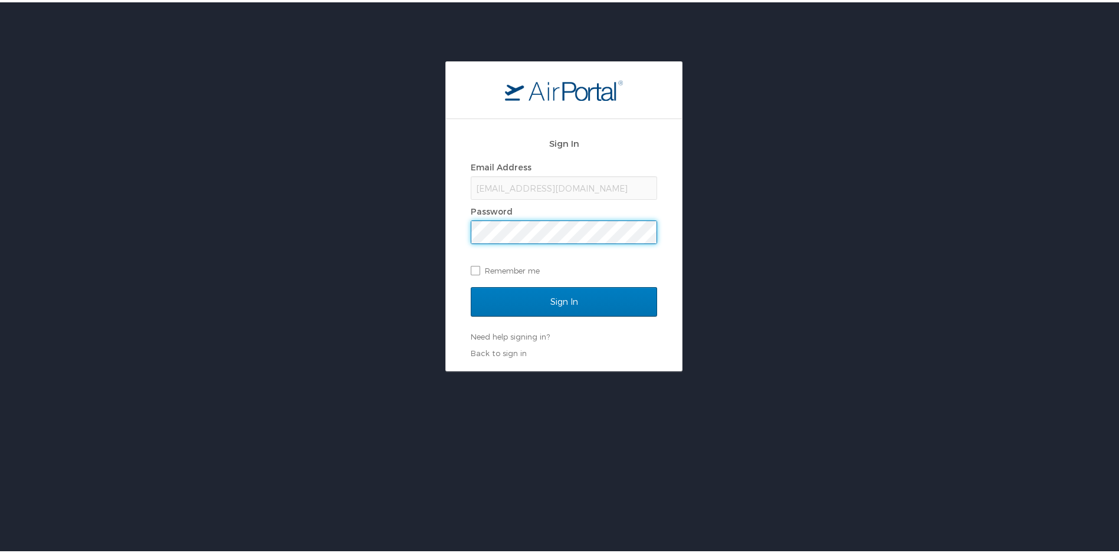 The image size is (1119, 553). I want to click on label: Remember me, so click(564, 268).